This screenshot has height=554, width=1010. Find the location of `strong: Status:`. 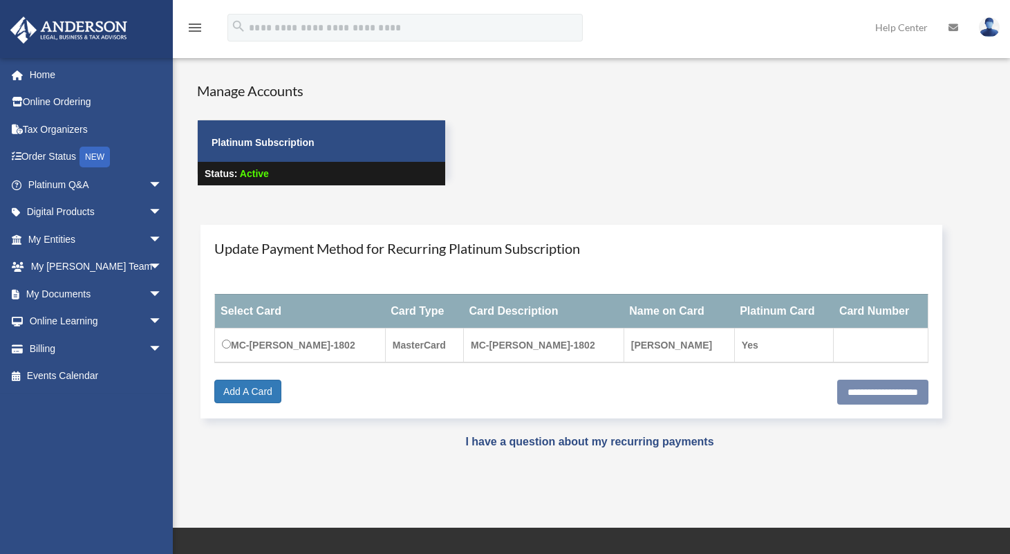

strong: Status: is located at coordinates (221, 174).